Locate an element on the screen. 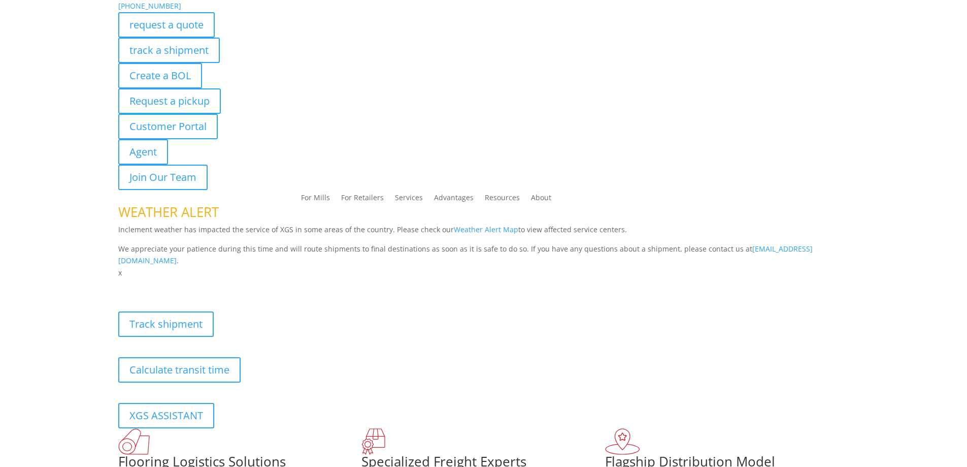  img: xgs-icon-total-supply-chain-intelligence-red is located at coordinates (134, 441).